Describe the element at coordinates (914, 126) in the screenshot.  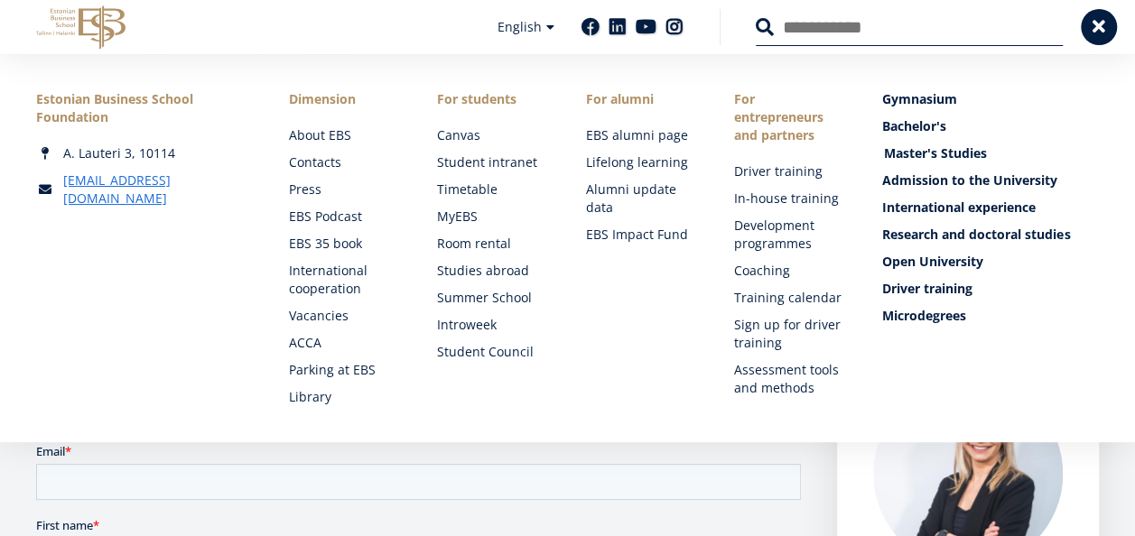
I see `font: Bachelor's` at that location.